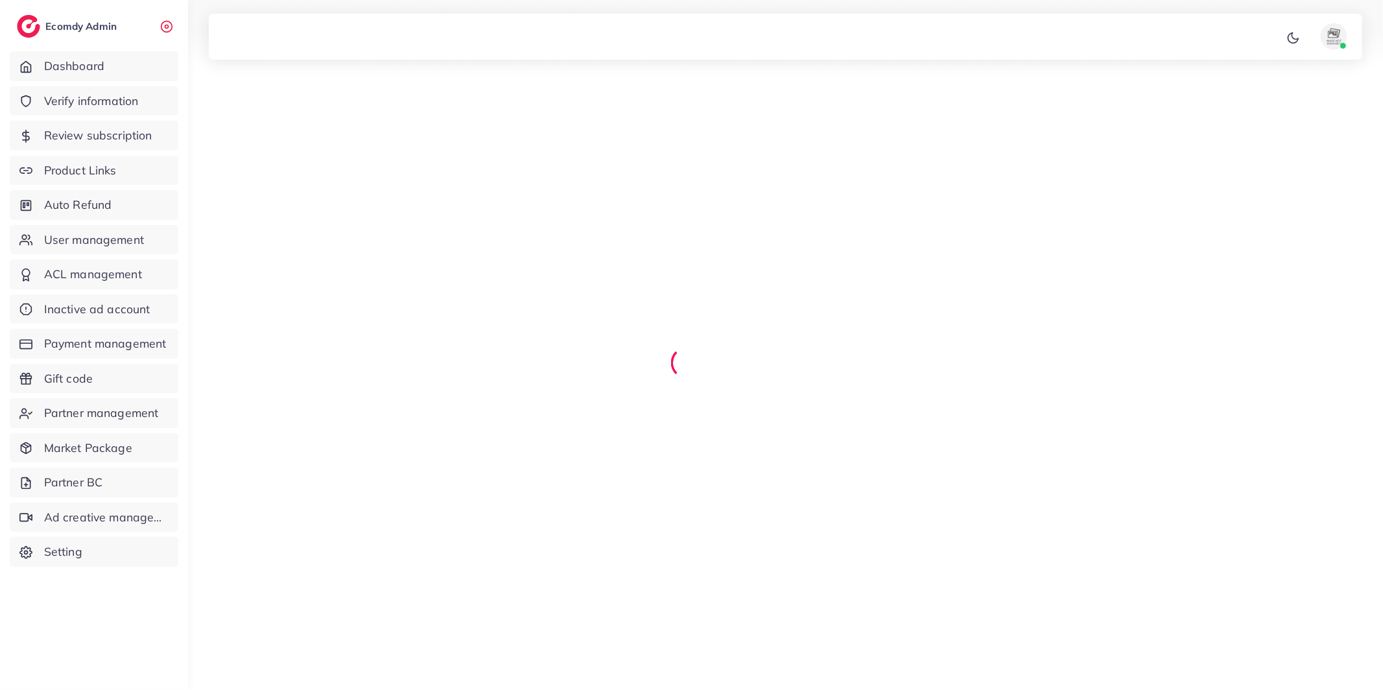  Describe the element at coordinates (94, 518) in the screenshot. I see `a: Ad creative management` at that location.